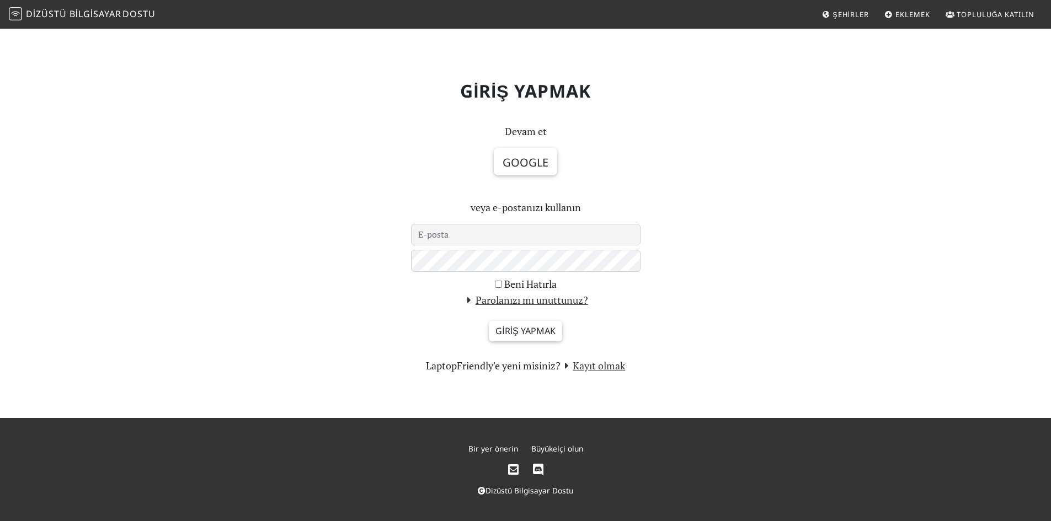 The image size is (1051, 521). I want to click on button: Google, so click(525, 162).